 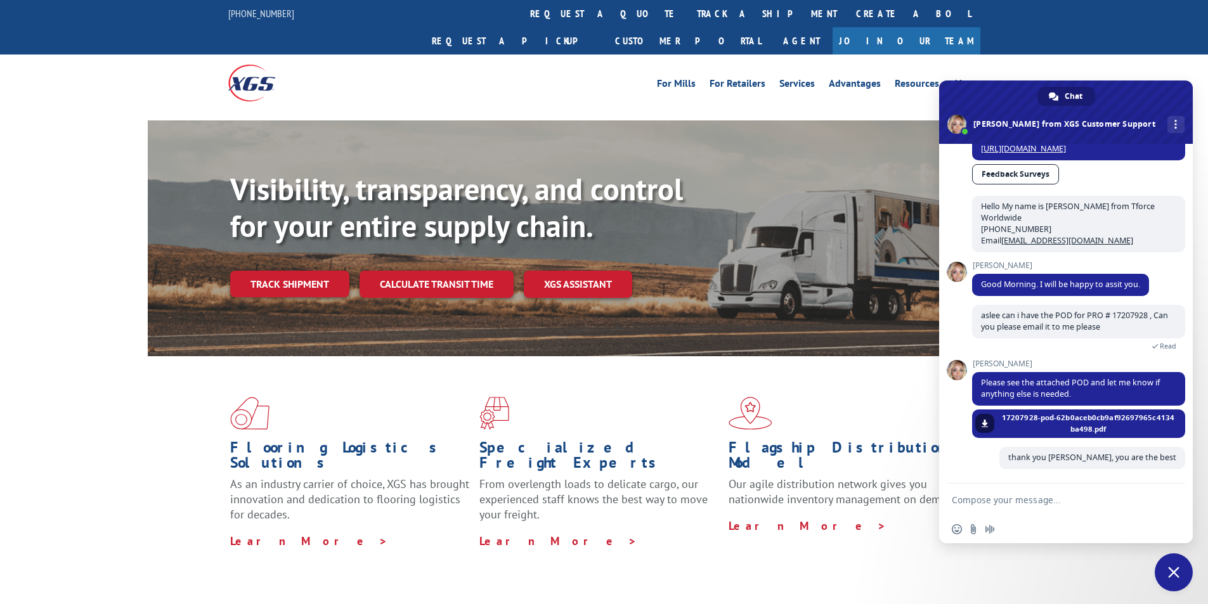 I want to click on span: Chat, so click(x=1074, y=96).